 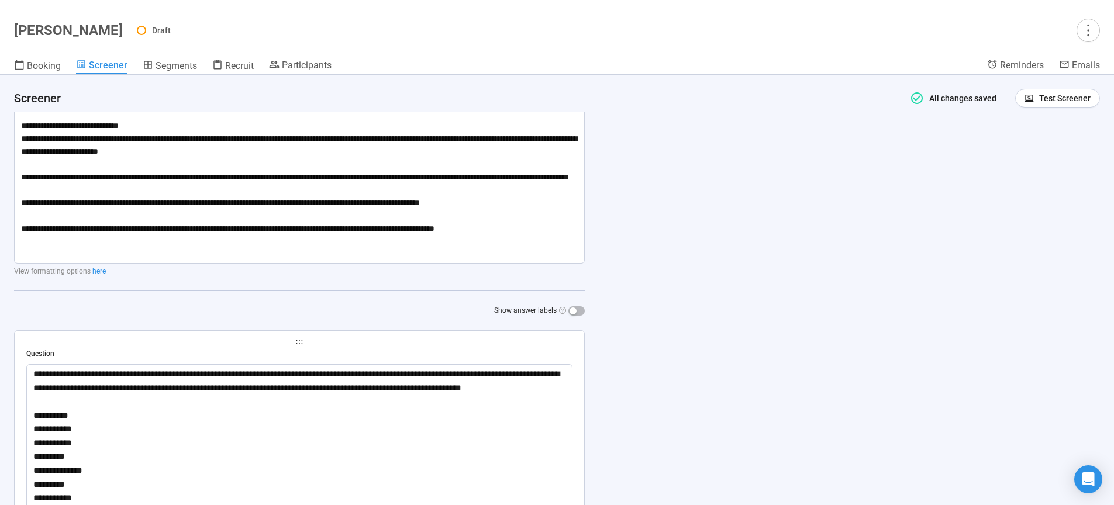 I want to click on span: All changes saved, so click(x=960, y=98).